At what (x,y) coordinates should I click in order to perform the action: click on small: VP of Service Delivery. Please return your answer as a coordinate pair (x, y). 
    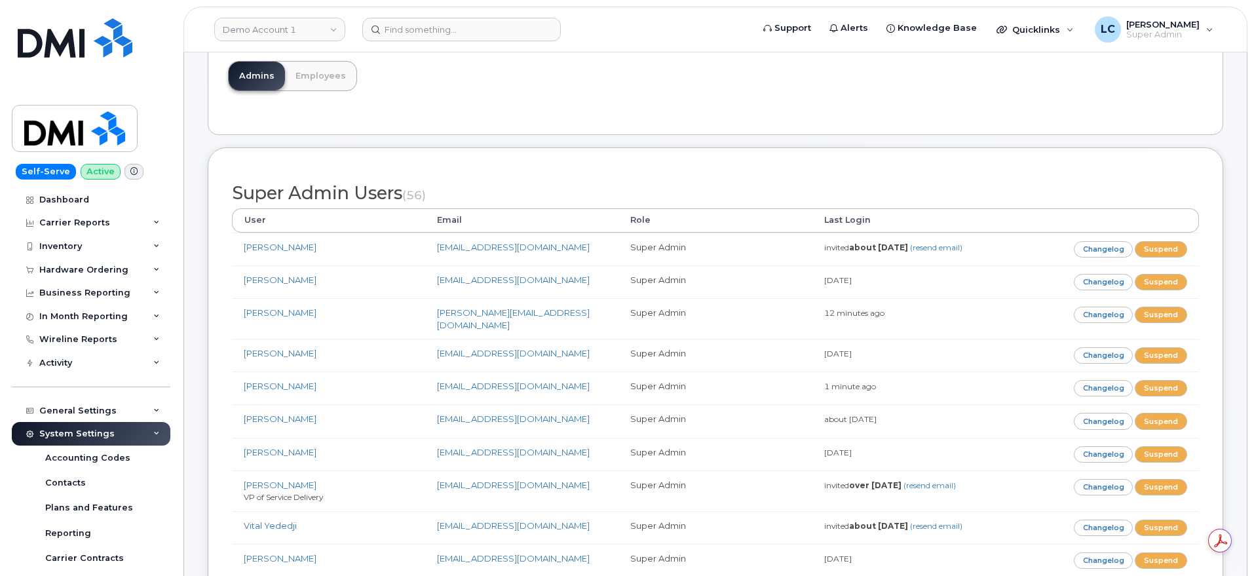
    Looking at the image, I should click on (283, 497).